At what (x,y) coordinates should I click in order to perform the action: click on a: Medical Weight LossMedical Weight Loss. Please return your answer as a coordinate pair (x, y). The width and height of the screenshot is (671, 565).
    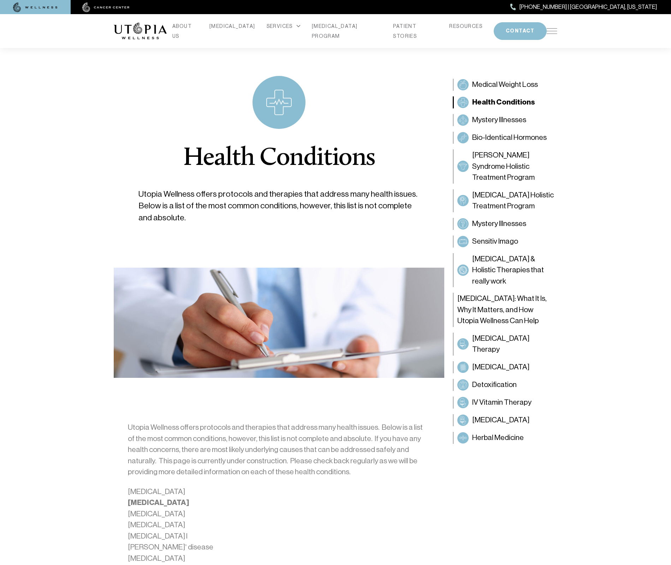
    Looking at the image, I should click on (505, 85).